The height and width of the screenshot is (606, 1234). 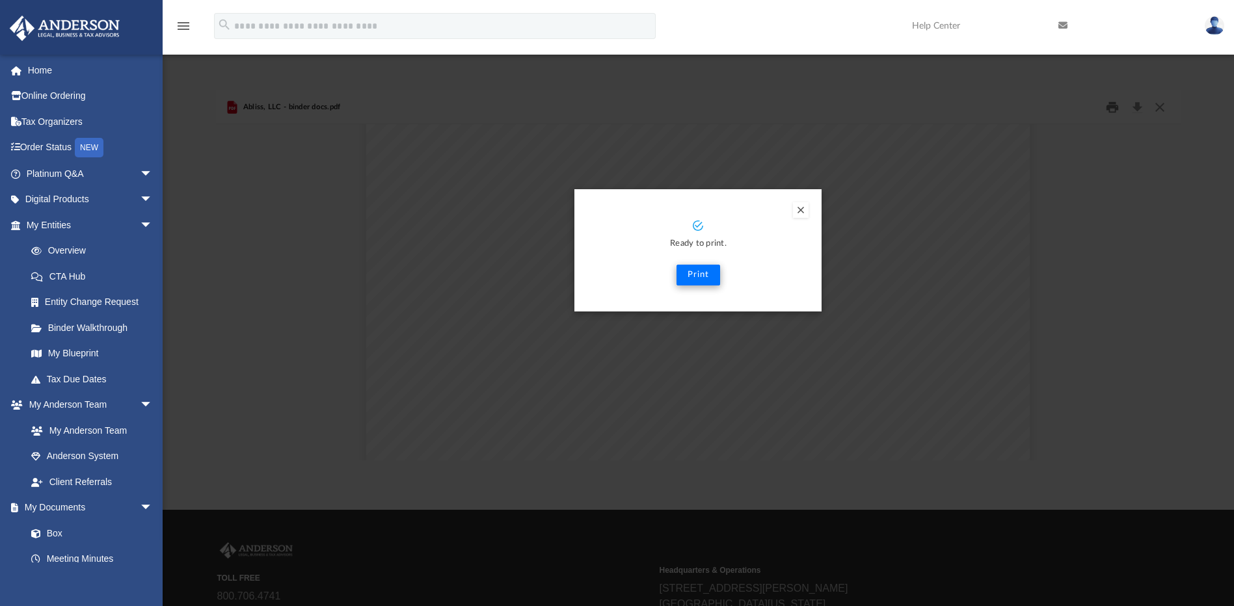 I want to click on a: Overview, so click(x=95, y=251).